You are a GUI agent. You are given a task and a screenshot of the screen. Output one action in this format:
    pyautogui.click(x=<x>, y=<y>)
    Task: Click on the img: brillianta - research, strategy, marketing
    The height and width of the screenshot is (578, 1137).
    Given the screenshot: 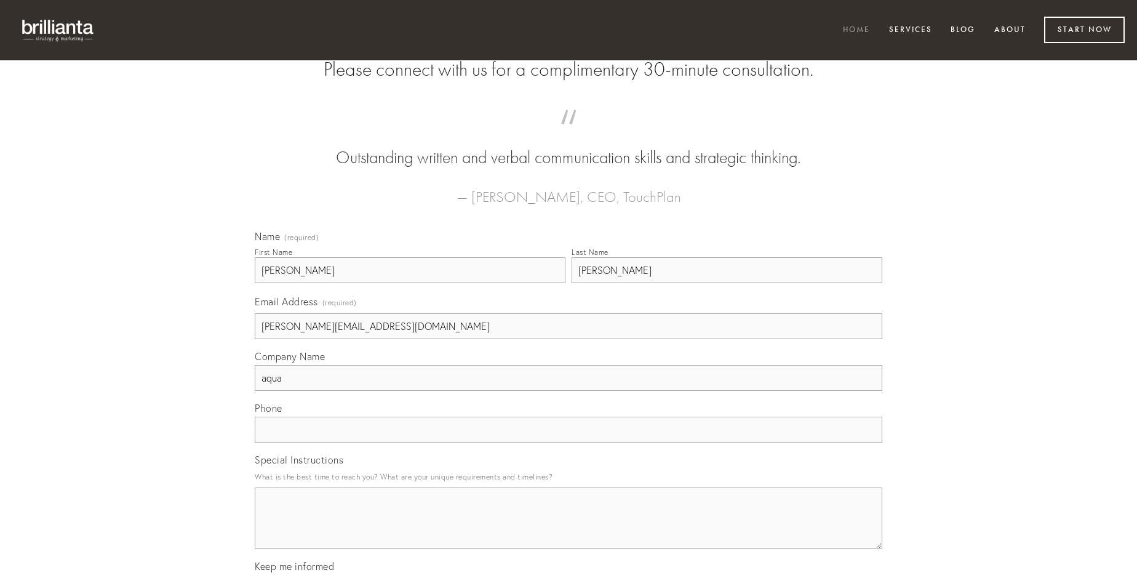 What is the action you would take?
    pyautogui.click(x=58, y=30)
    